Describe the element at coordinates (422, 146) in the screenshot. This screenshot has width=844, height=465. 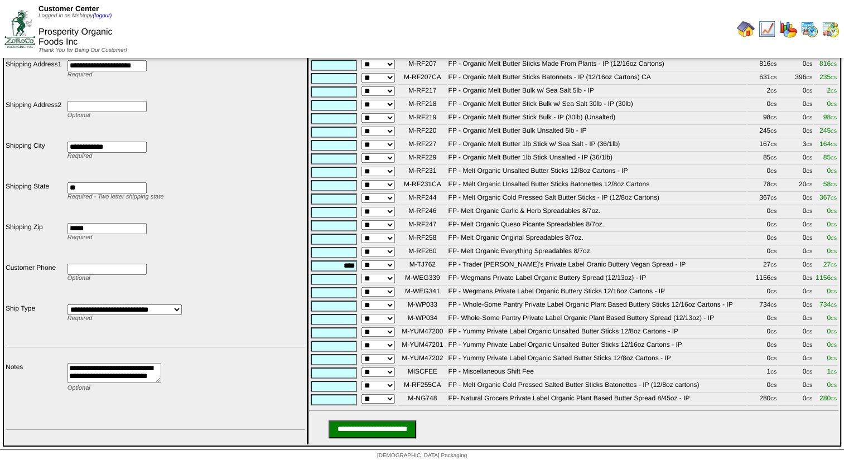
I see `td: M-RF227` at that location.